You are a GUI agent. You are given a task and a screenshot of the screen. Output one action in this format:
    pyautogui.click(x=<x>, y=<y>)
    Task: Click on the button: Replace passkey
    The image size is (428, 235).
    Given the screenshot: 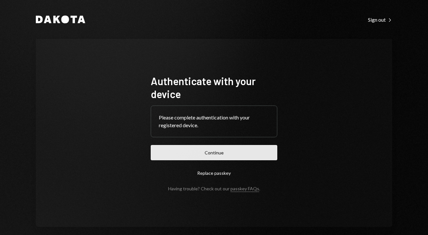 What is the action you would take?
    pyautogui.click(x=214, y=173)
    